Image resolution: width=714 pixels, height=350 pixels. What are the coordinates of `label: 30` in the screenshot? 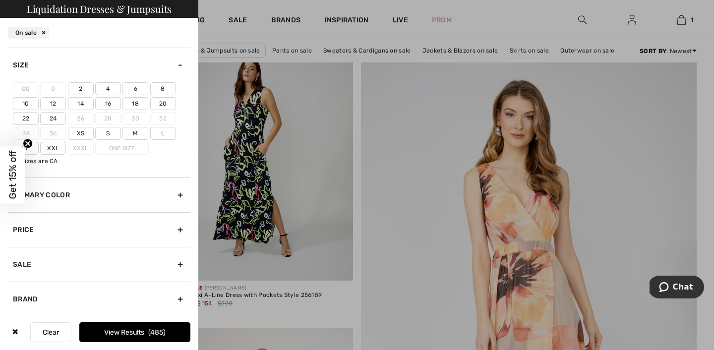 It's located at (135, 118).